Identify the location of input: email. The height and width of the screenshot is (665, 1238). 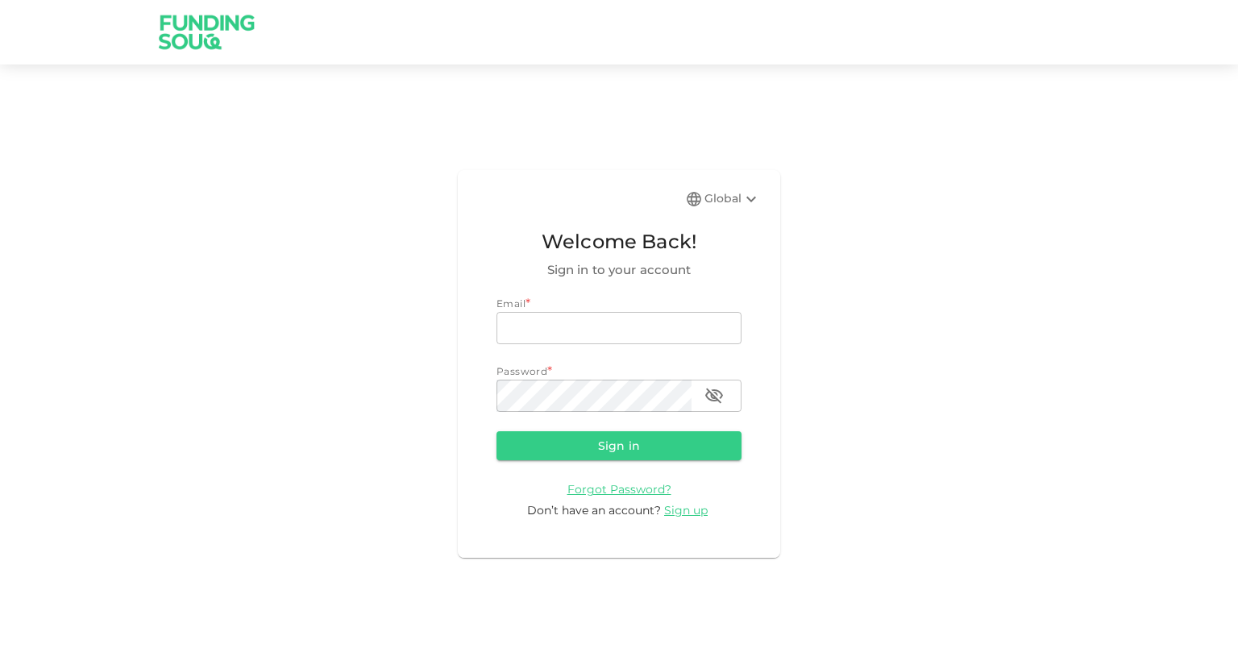
(619, 328).